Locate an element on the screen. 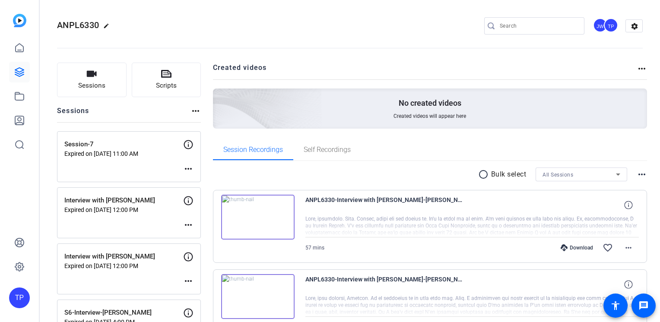  button: Sessions is located at coordinates (92, 80).